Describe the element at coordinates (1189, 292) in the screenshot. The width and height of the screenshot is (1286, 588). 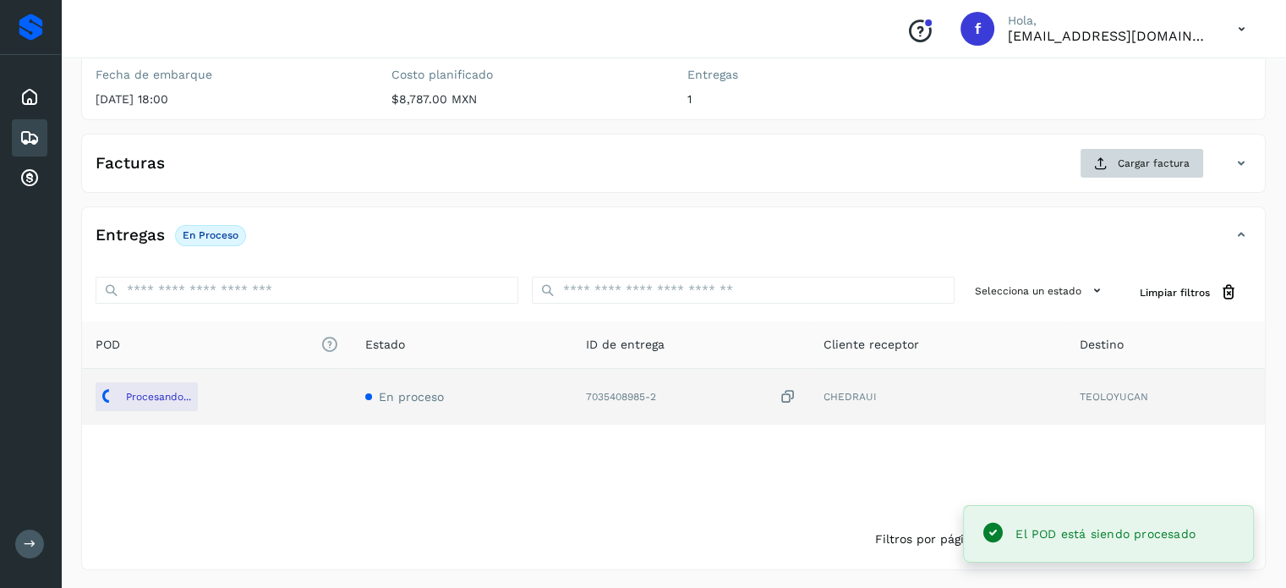
I see `button: Limpiar filtros` at that location.